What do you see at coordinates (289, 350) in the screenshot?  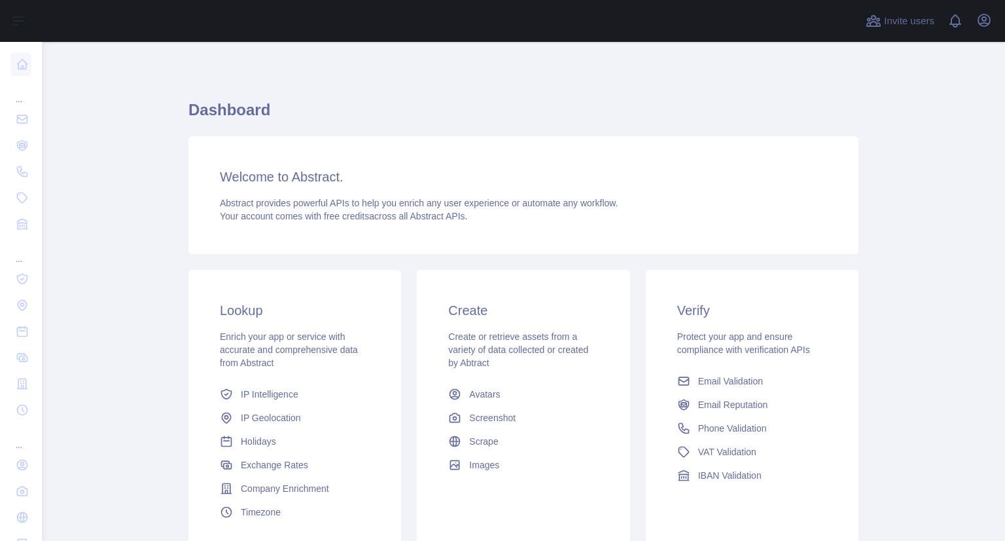 I see `span: Enrich your app or service with accurate and comprehensive data from Abstract` at bounding box center [289, 350].